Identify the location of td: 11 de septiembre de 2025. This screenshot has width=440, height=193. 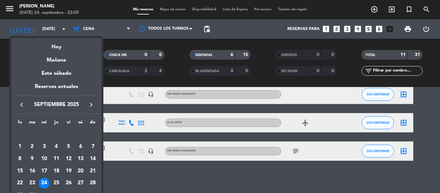
(56, 159).